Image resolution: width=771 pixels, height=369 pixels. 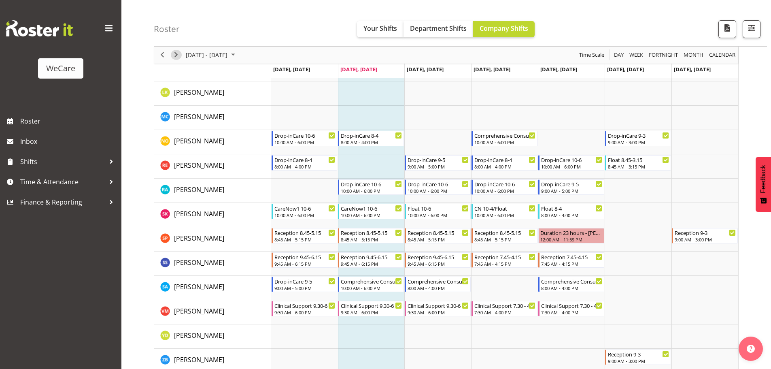 What do you see at coordinates (505, 208) in the screenshot?
I see `div: CN 10-4/Float` at bounding box center [505, 208].